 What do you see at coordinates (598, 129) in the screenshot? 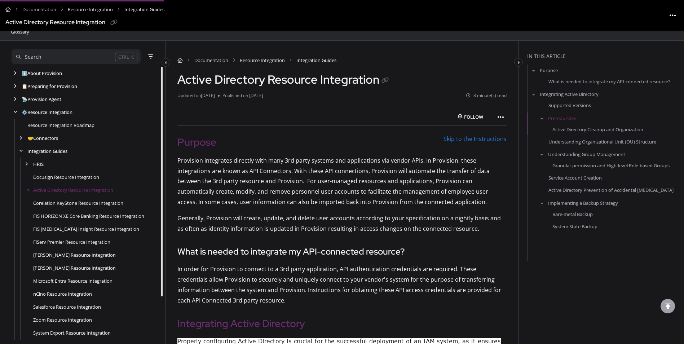
I see `a: Active Directory Cleanup and Organization` at bounding box center [598, 129].